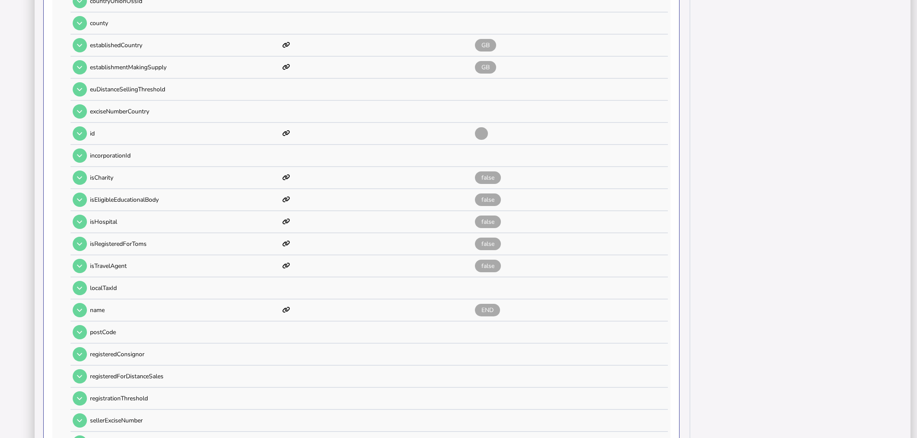 This screenshot has height=438, width=917. I want to click on p: registeredForDistanceSales, so click(185, 376).